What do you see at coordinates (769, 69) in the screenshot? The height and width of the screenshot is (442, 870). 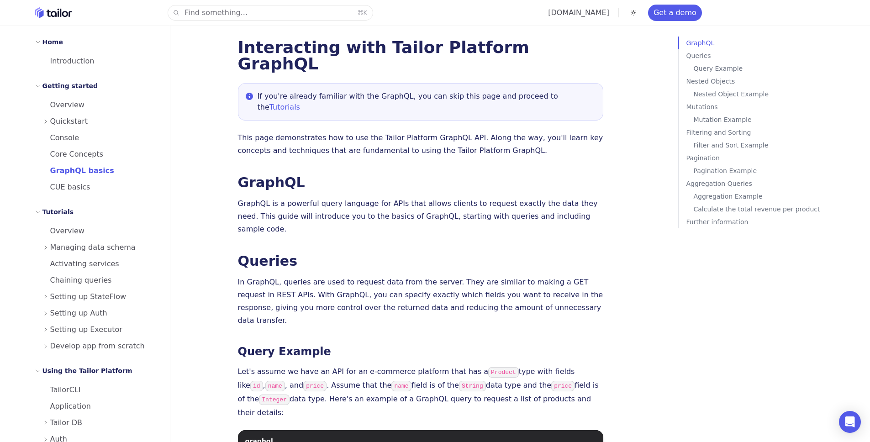 I see `p: Query Example` at bounding box center [769, 69].